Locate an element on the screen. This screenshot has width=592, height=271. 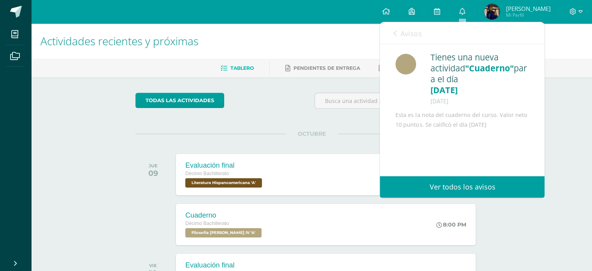
img: 47cfc69b6a1e0313111ae0dfa61b3de3.png is located at coordinates (492, 12).